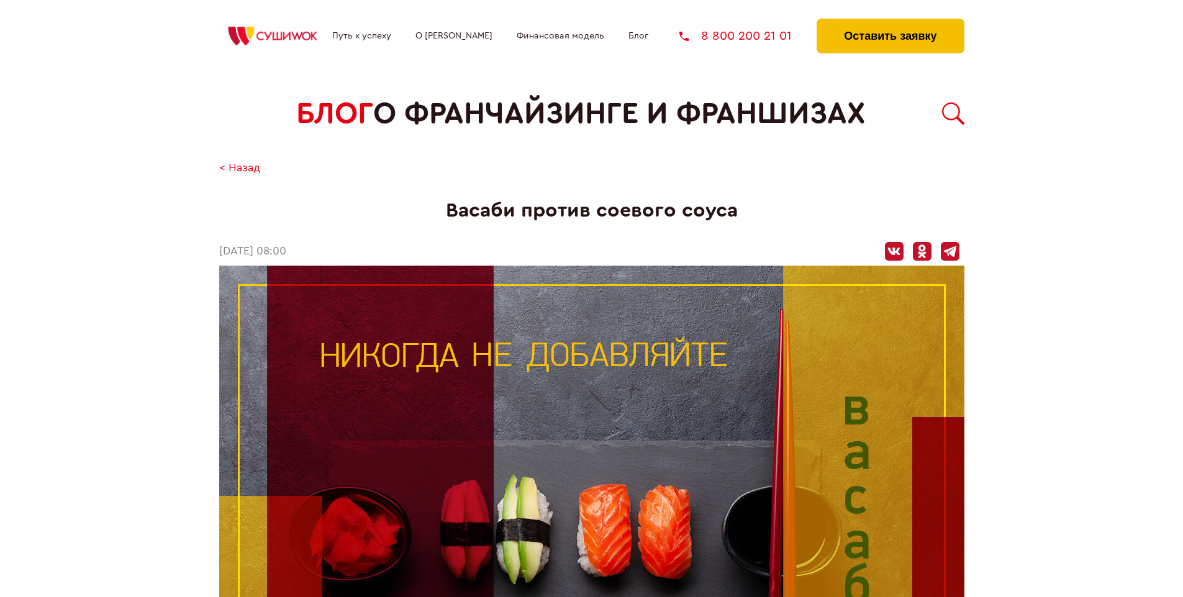  I want to click on a: Блог, so click(638, 36).